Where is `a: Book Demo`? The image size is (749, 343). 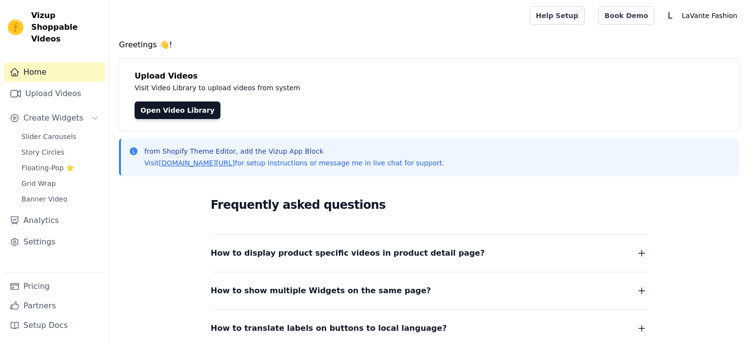 a: Book Demo is located at coordinates (626, 16).